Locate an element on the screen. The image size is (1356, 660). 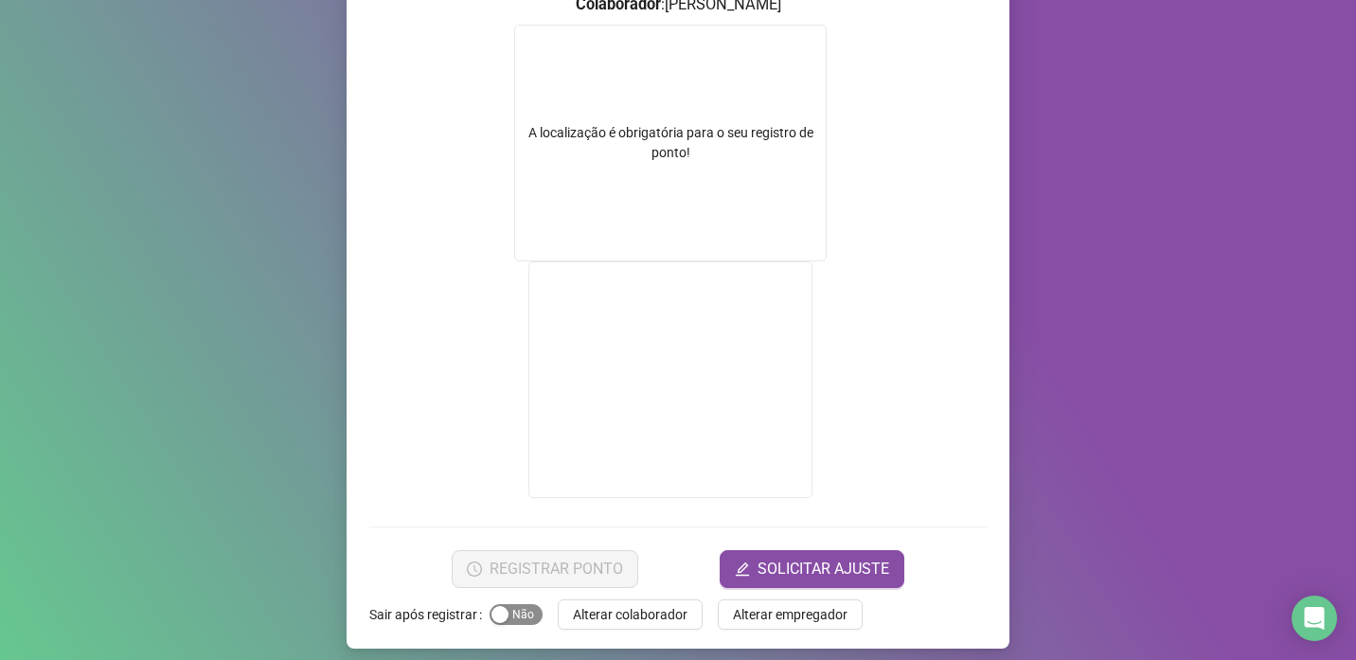
button: Alterar colaborador is located at coordinates (630, 615).